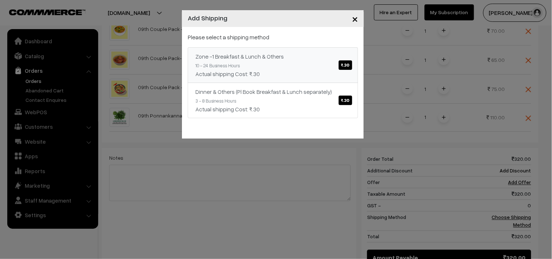 The height and width of the screenshot is (259, 552). What do you see at coordinates (273, 65) in the screenshot?
I see `a: Zone -1 Breakfast & Lunch & Others₹.30 10 - 24 Business HoursActual shipping Cost: ₹.30` at bounding box center [273, 65].